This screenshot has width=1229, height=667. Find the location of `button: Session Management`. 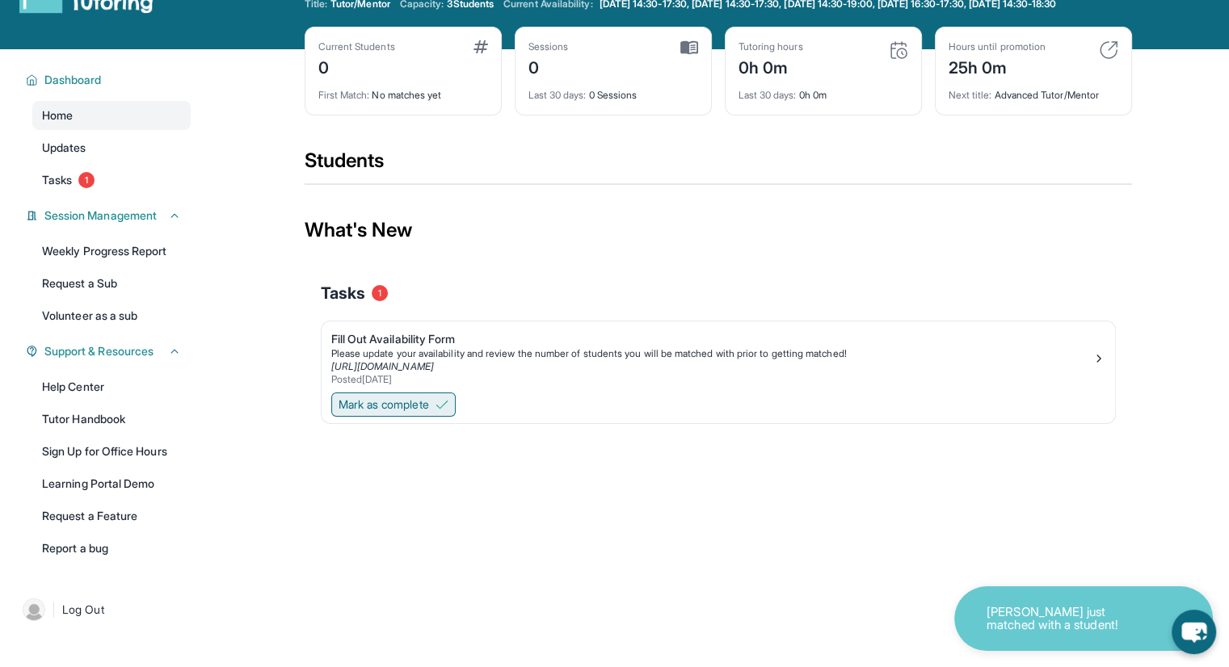

button: Session Management is located at coordinates (109, 216).